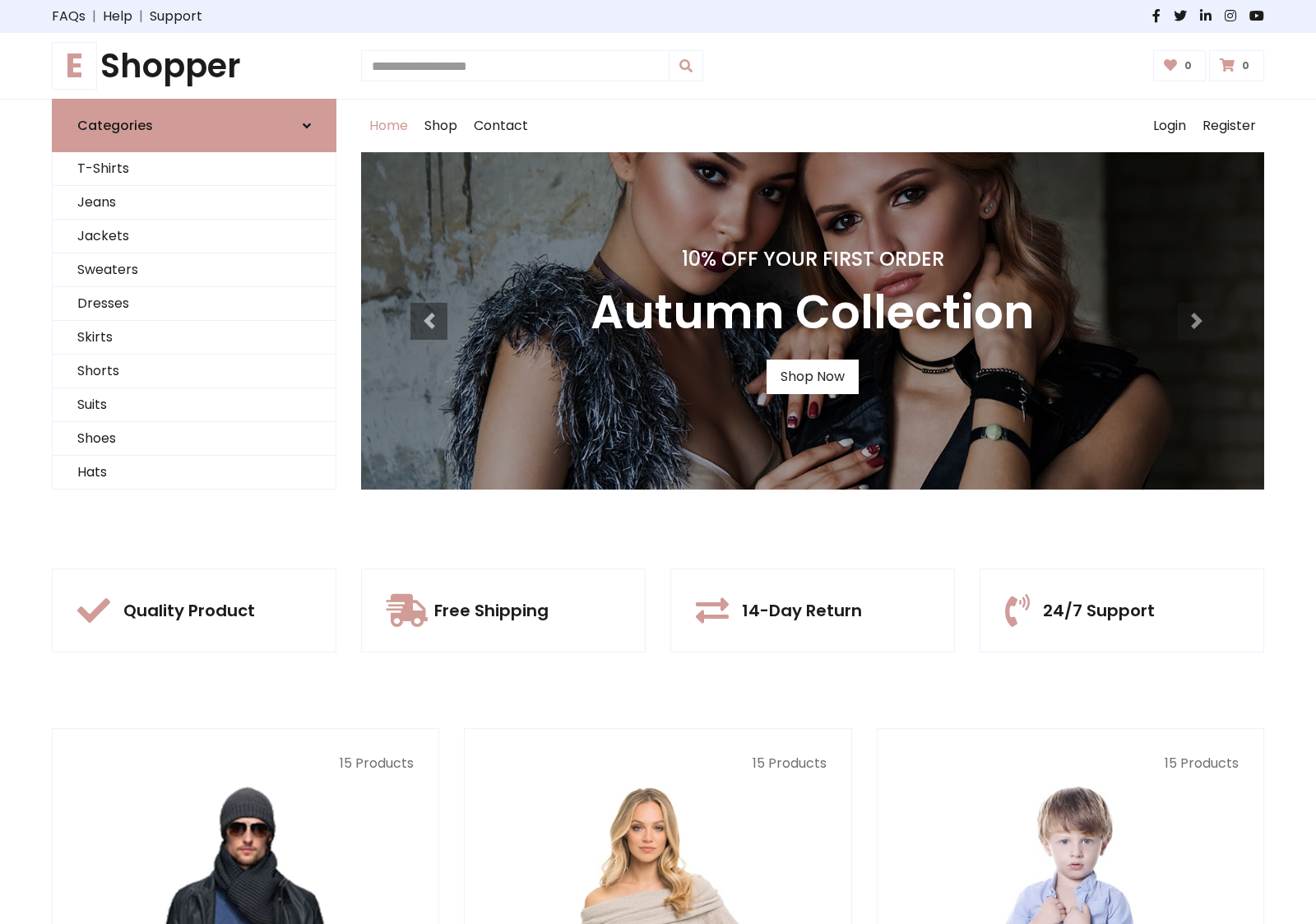 The image size is (1316, 924). I want to click on a: Jackets, so click(194, 236).